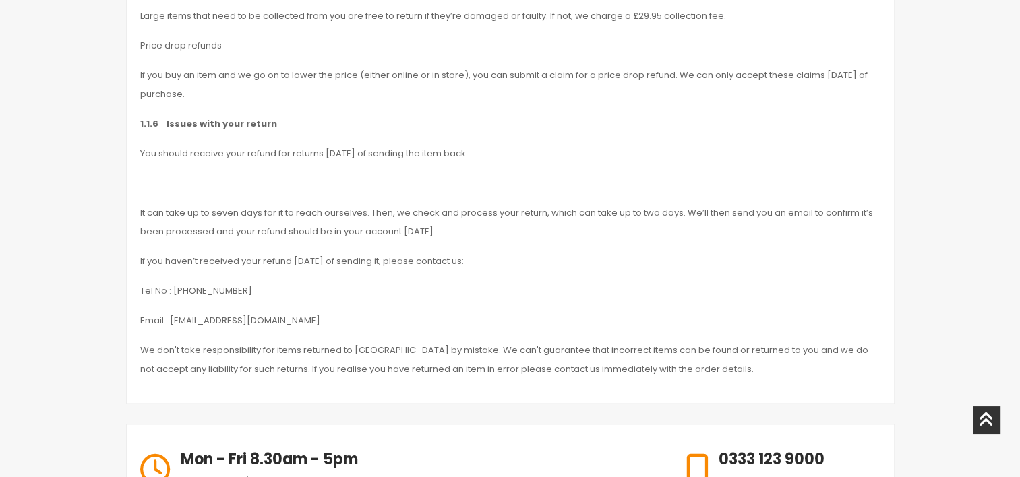 This screenshot has width=1020, height=477. What do you see at coordinates (510, 16) in the screenshot?
I see `p: Large items that need to be collected from you are free to return if they’re damaged or faulty. I...` at bounding box center [510, 16].